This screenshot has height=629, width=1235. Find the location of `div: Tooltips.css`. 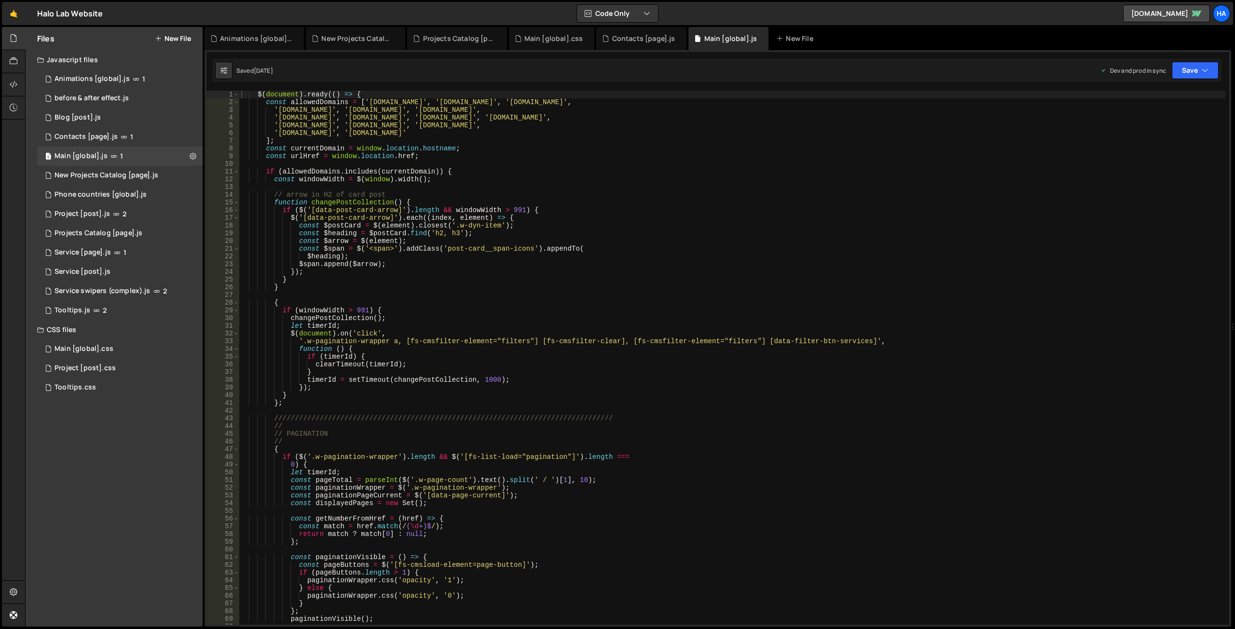

div: Tooltips.css is located at coordinates (75, 388).